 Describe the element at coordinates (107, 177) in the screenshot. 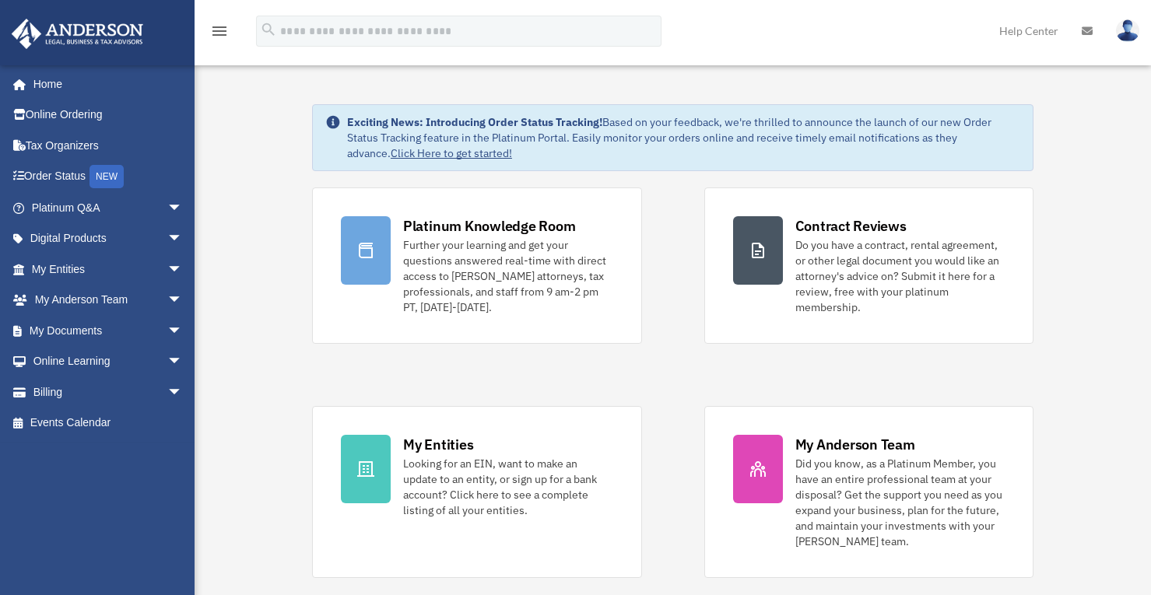

I see `div: NEW` at that location.